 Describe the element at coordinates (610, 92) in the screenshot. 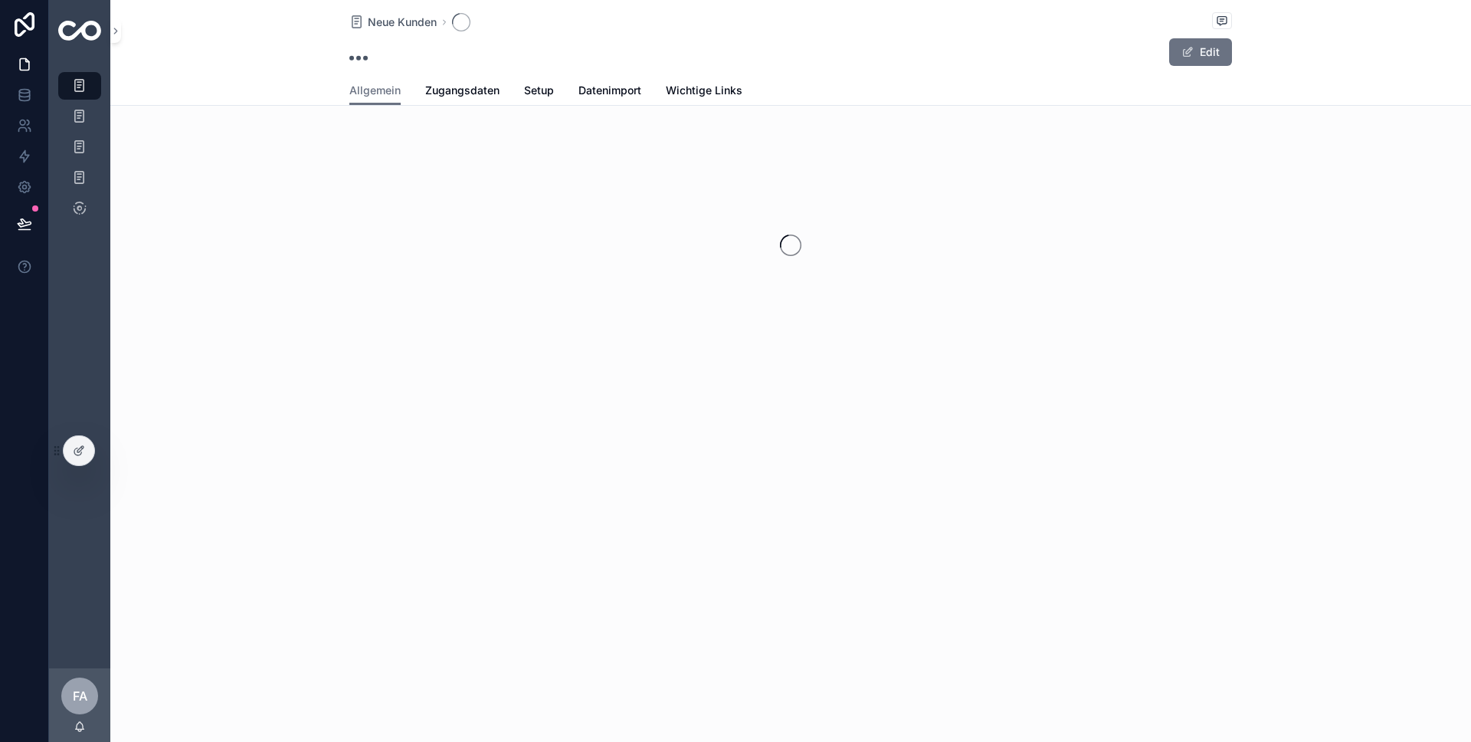

I see `a: Datenimport` at that location.